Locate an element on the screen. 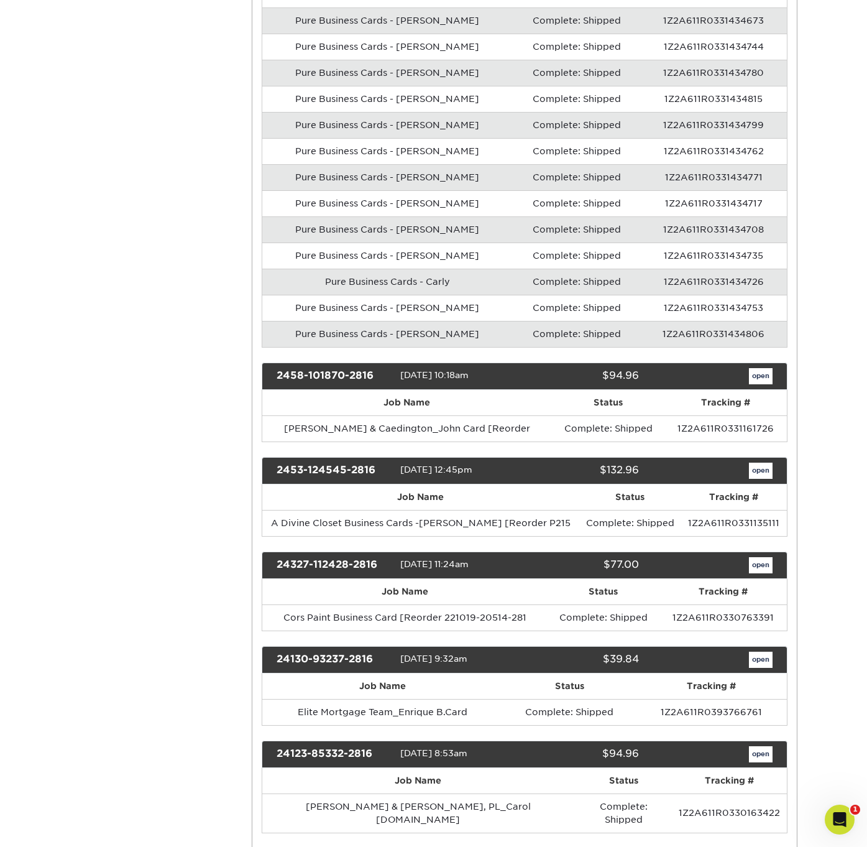  div: 2458-101870-2816 is located at coordinates (334, 376).